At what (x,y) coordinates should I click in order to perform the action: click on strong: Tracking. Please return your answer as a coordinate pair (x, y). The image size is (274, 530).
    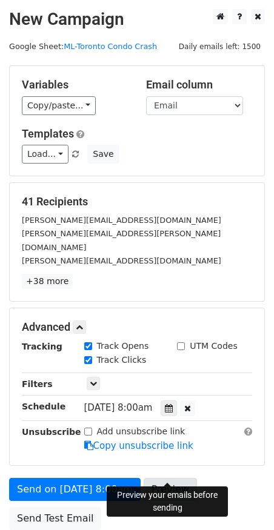
    Looking at the image, I should click on (42, 346).